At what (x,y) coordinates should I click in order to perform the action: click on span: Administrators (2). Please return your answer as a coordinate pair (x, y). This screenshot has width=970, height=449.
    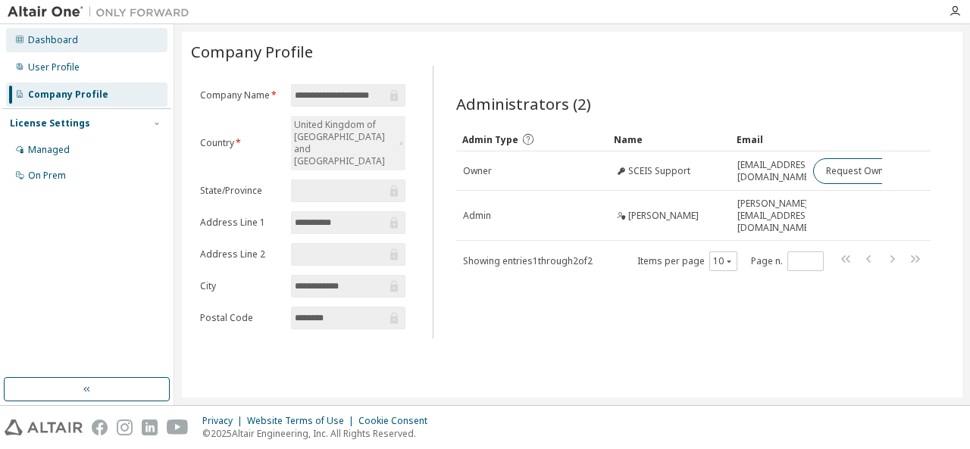
    Looking at the image, I should click on (524, 104).